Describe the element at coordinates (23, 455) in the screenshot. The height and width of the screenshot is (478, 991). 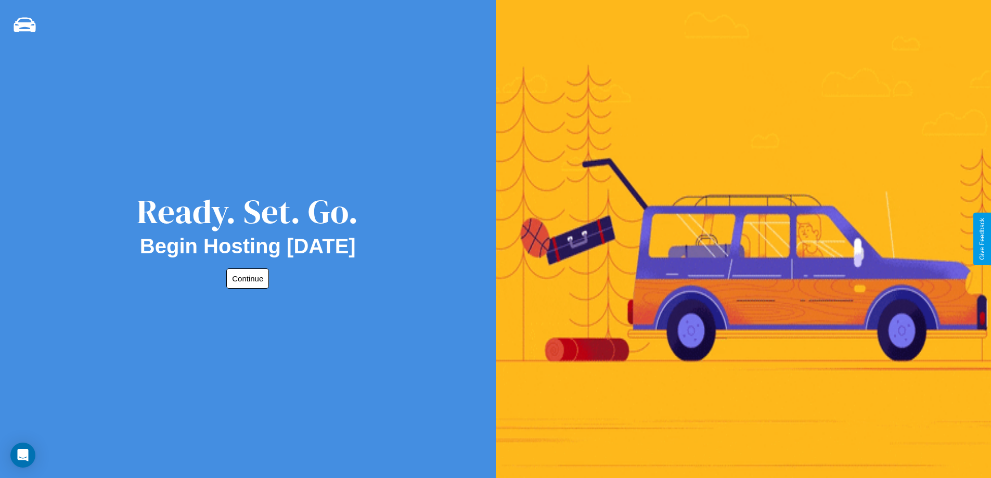
I see `div: Open Intercom Messenger` at that location.